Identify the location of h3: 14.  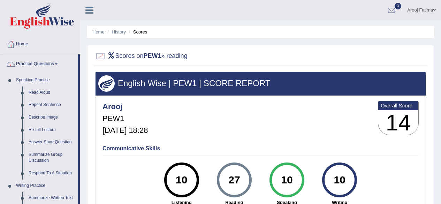
(398, 123).